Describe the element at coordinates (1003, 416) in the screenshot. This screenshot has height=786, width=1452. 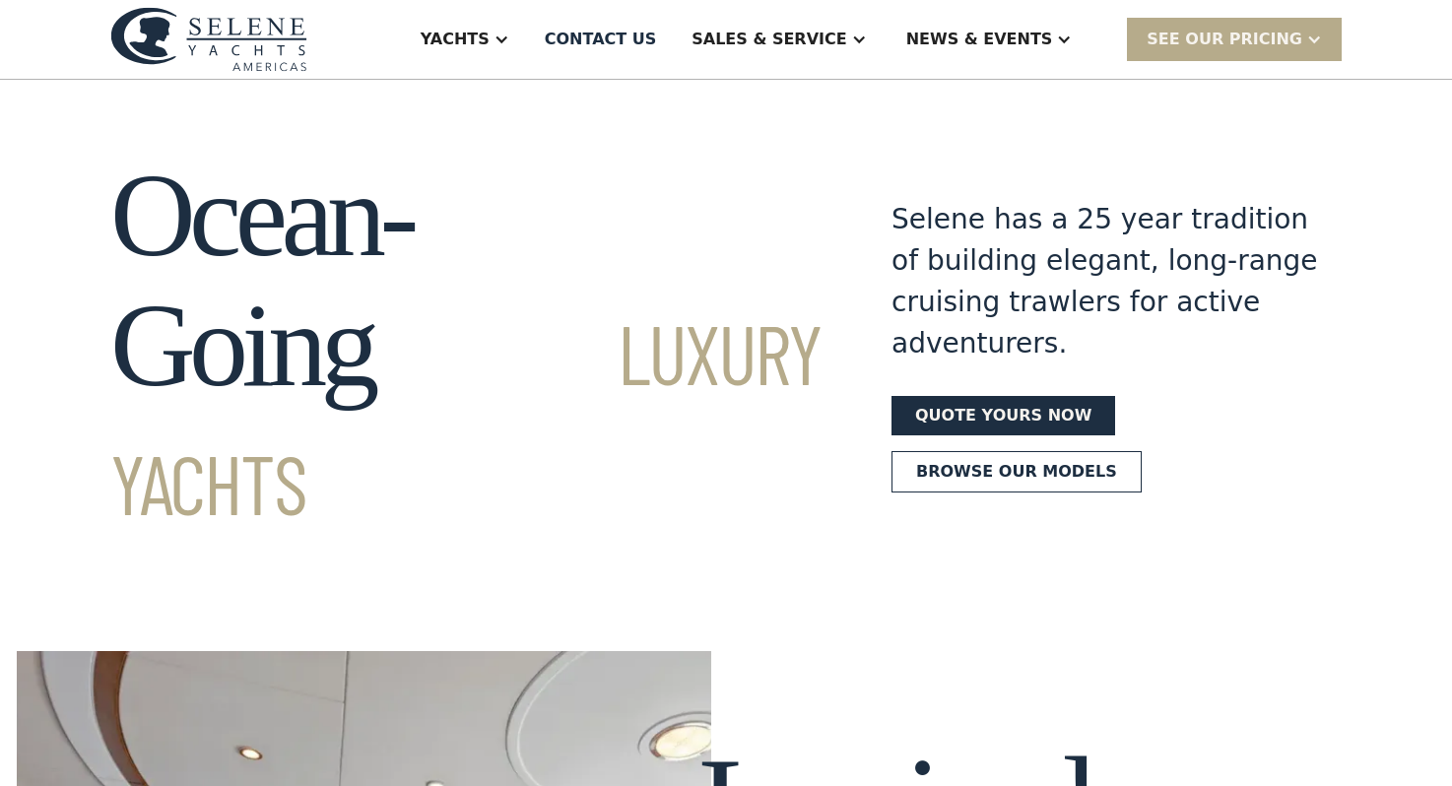
I see `a: Quote yours now` at that location.